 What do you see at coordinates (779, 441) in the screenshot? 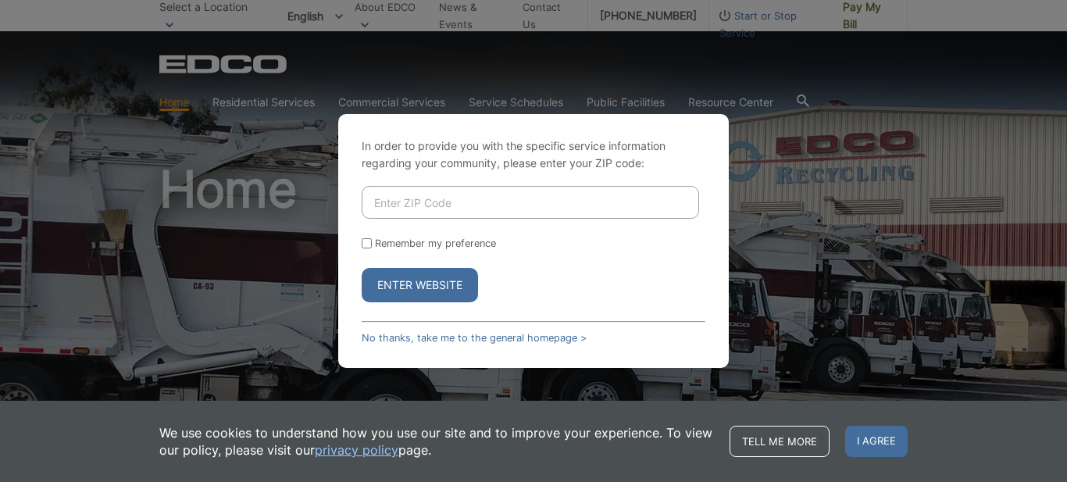
I see `a: Tell me more` at bounding box center [779, 441].